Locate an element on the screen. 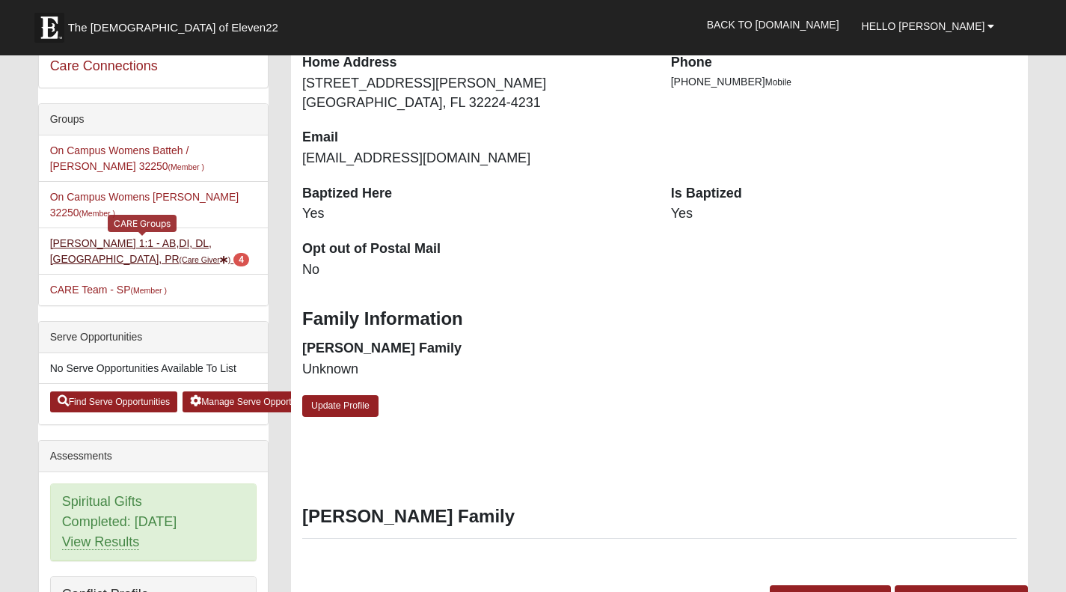 Image resolution: width=1066 pixels, height=592 pixels. a: View Results is located at coordinates (101, 542).